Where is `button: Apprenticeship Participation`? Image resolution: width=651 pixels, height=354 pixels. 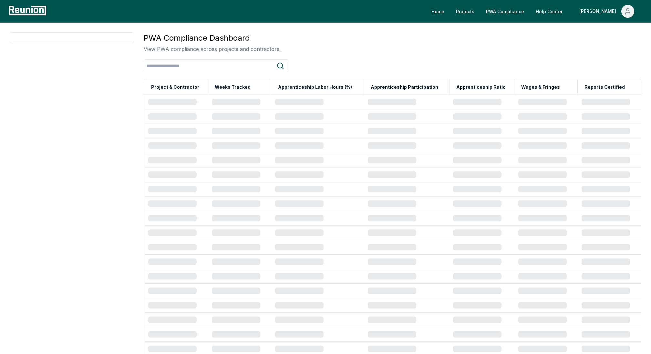
button: Apprenticeship Participation is located at coordinates (404, 87).